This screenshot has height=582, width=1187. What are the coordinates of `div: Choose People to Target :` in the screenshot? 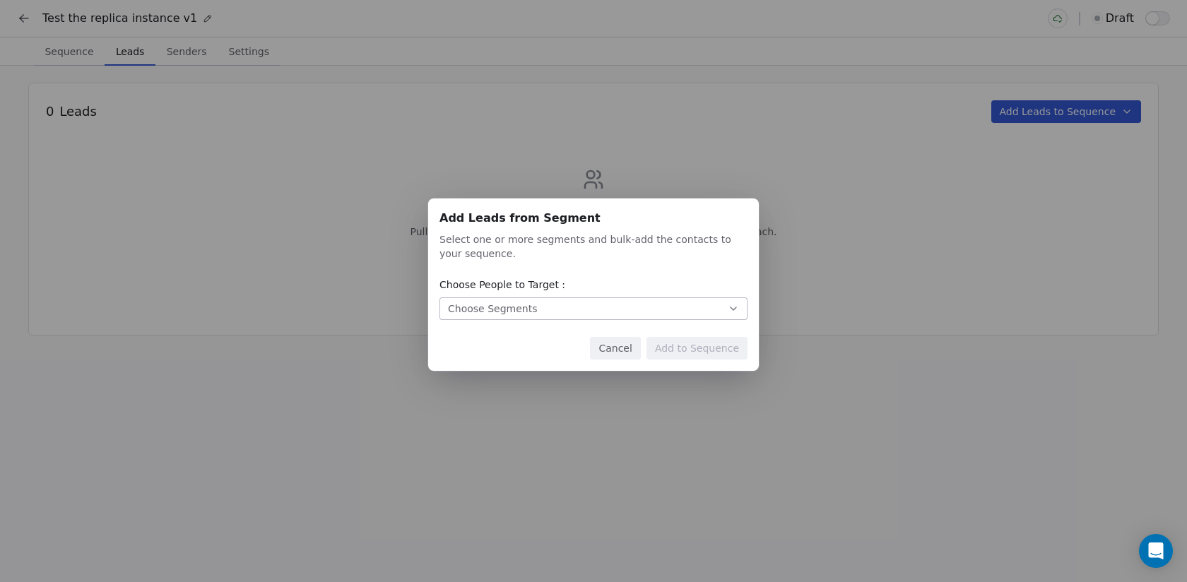 It's located at (593, 285).